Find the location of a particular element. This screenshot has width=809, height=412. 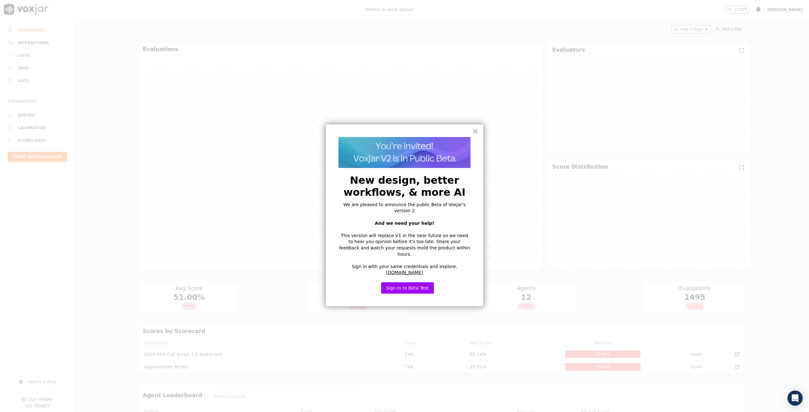

p: This version will replace V1 in the near future so we need to hear you opinion before it's too la... is located at coordinates (405, 245).